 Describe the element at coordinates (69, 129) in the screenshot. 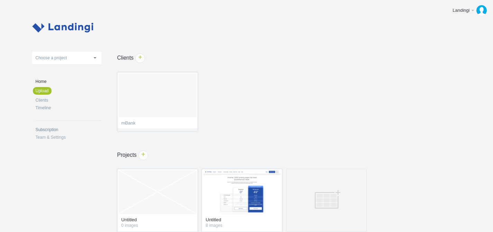

I see `a: Subscription` at that location.